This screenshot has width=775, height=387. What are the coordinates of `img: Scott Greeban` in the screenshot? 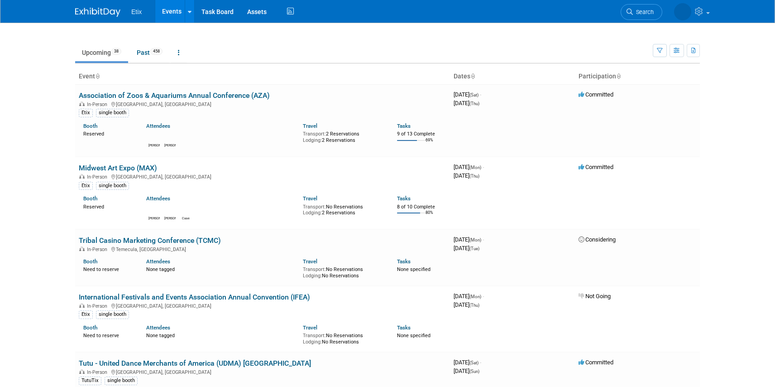 It's located at (170, 210).